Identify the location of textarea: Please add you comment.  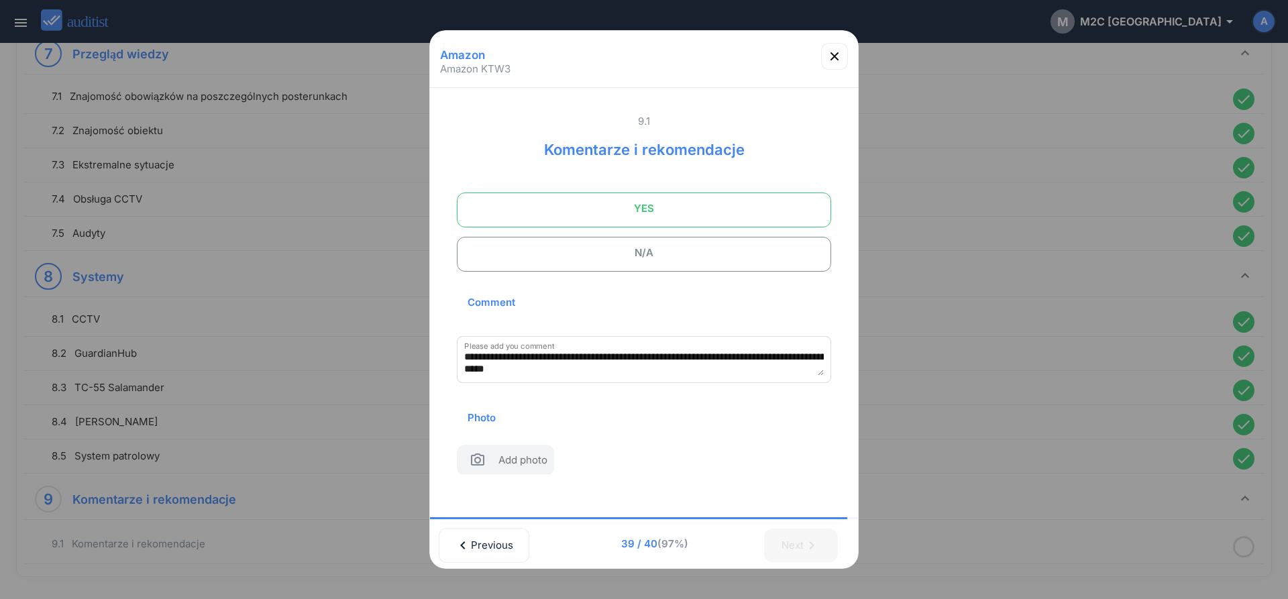
(644, 364).